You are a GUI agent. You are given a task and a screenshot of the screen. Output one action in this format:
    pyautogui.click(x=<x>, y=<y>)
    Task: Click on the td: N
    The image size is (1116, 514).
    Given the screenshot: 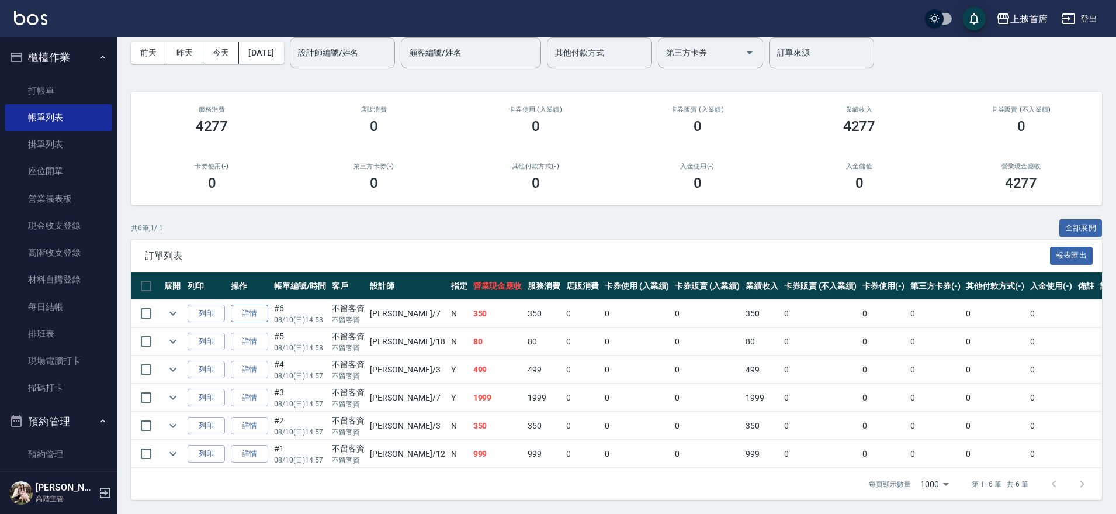 What is the action you would take?
    pyautogui.click(x=459, y=425)
    